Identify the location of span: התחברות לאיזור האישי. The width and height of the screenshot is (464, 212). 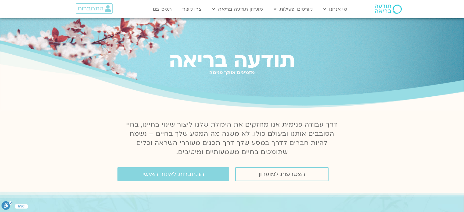
(173, 174).